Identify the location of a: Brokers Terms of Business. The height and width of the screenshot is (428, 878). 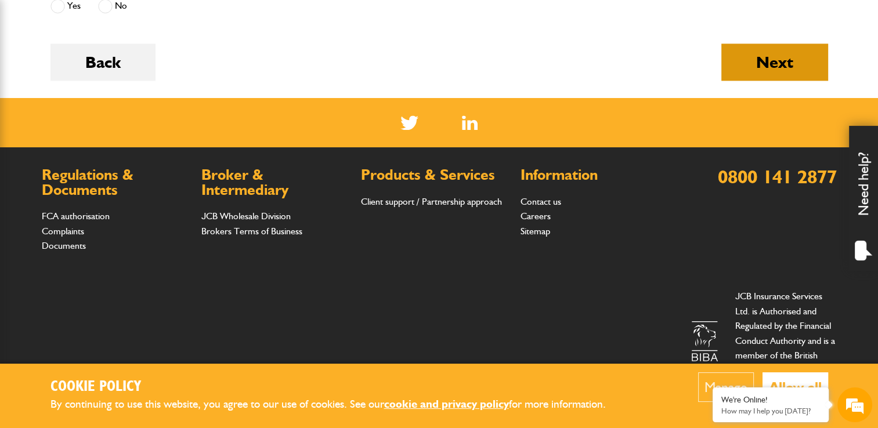
(252, 231).